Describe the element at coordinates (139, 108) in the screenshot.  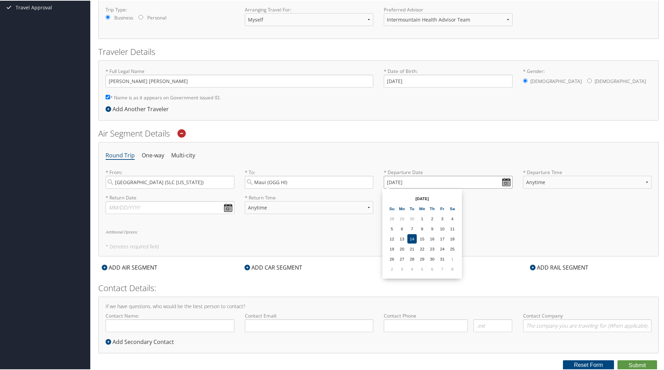
I see `div: Add Another Traveler` at that location.